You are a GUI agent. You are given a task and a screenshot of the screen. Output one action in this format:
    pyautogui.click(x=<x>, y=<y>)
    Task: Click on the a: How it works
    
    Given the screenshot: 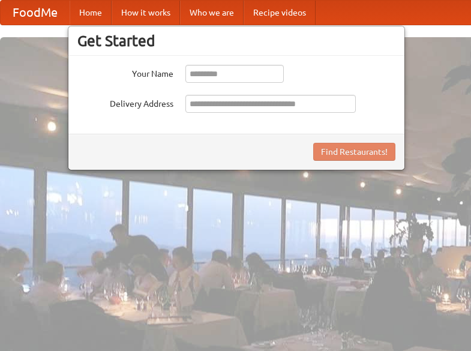 What is the action you would take?
    pyautogui.click(x=146, y=13)
    